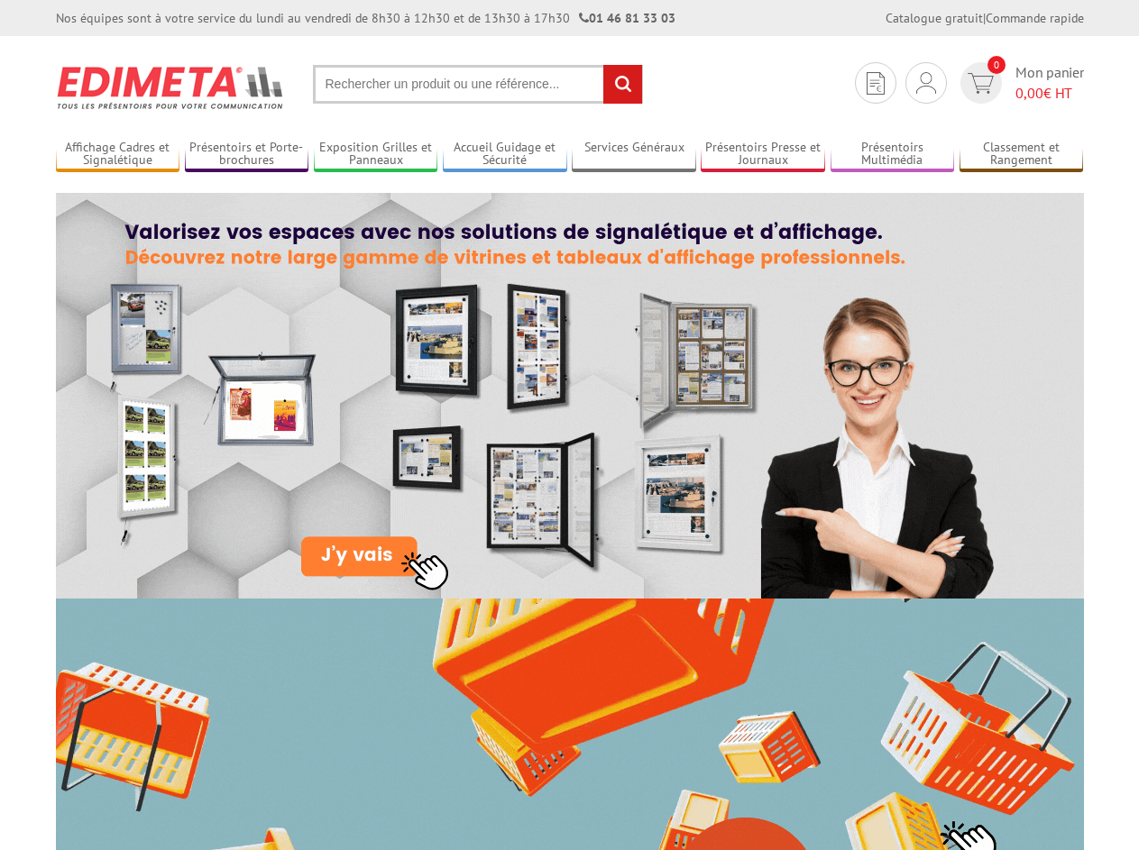 This screenshot has width=1139, height=850. Describe the element at coordinates (170, 87) in the screenshot. I see `img: Présentoir, panneau, stand - Edimeta - PLV, affichage, mobilier bureau, entreprise` at that location.